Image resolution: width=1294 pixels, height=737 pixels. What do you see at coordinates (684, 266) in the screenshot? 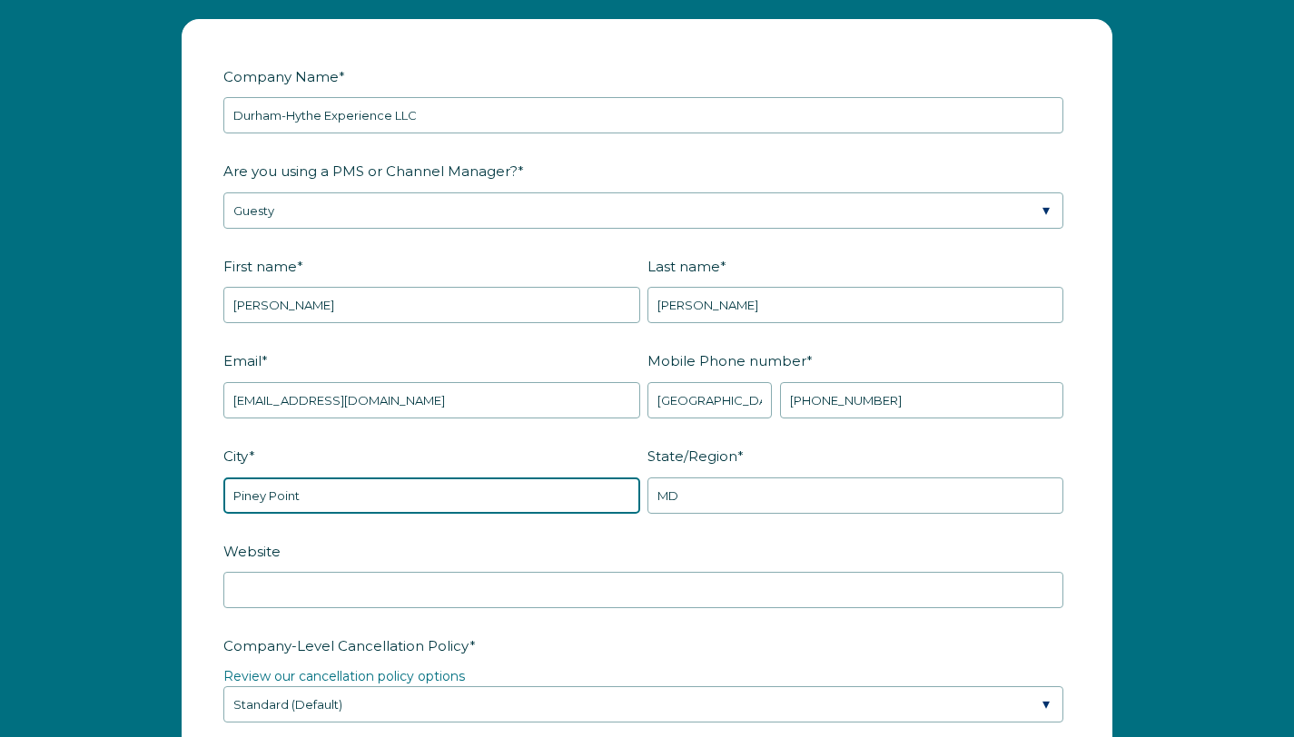
I see `span: Last name` at bounding box center [684, 266].